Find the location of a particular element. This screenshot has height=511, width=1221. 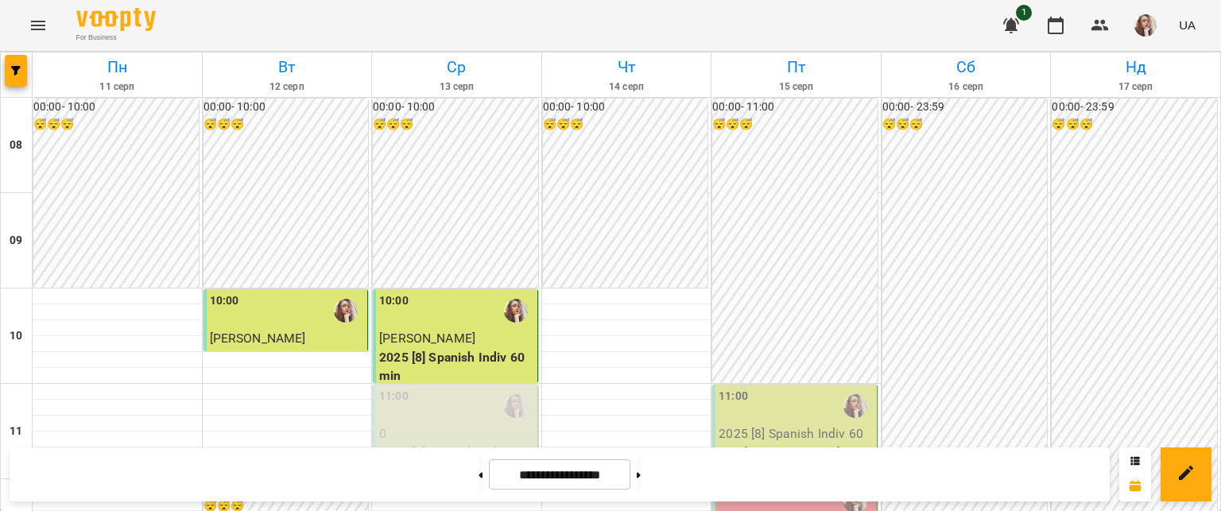

h6: 12 серп is located at coordinates (287, 87).